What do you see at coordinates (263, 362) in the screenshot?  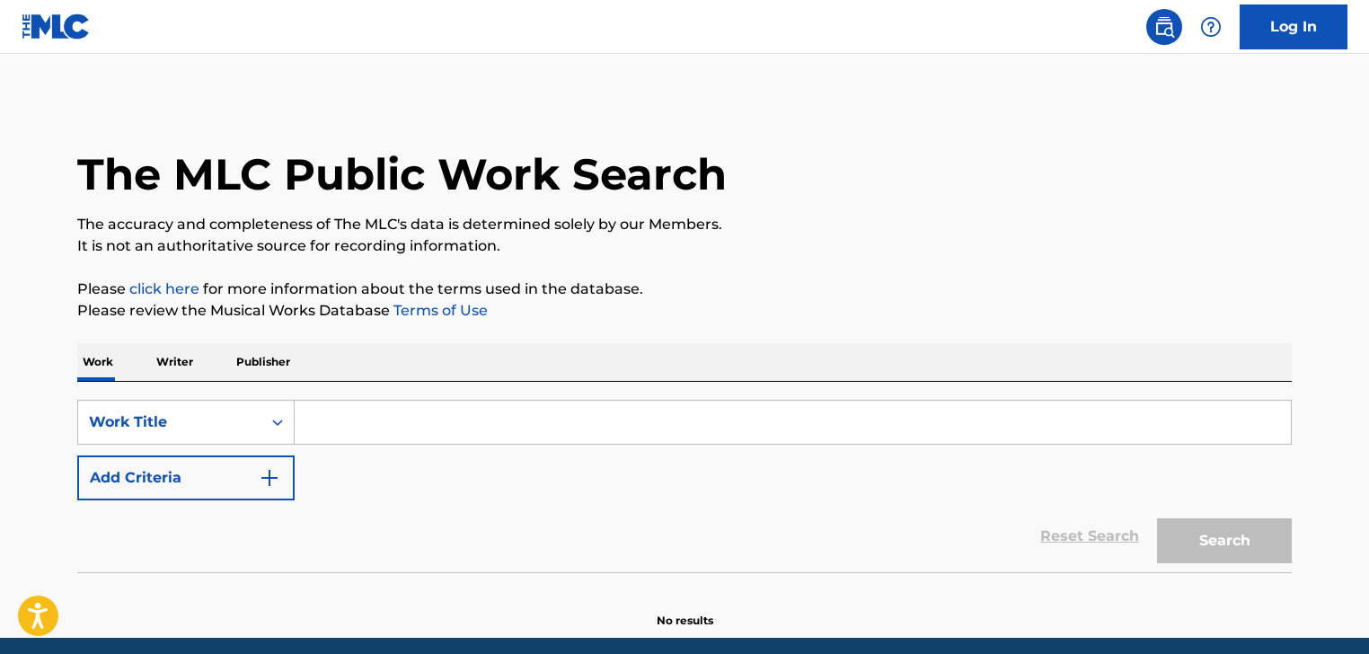 I see `p: Publisher` at bounding box center [263, 362].